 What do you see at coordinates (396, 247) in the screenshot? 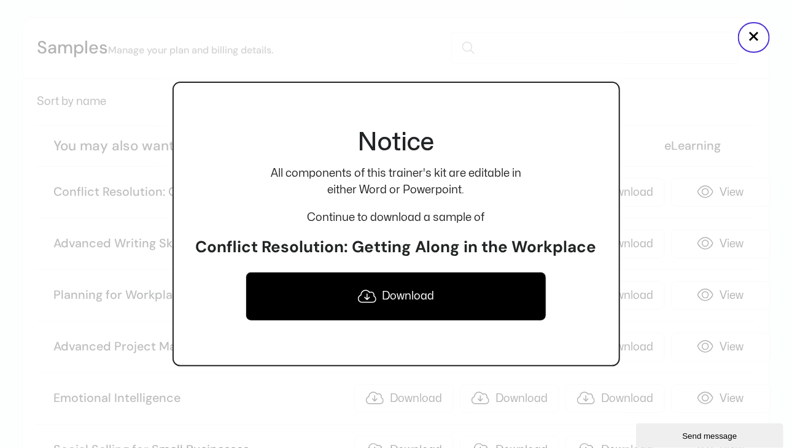
I see `h3: Conflict Resolution: Getting Along in the Workplace` at bounding box center [396, 247].